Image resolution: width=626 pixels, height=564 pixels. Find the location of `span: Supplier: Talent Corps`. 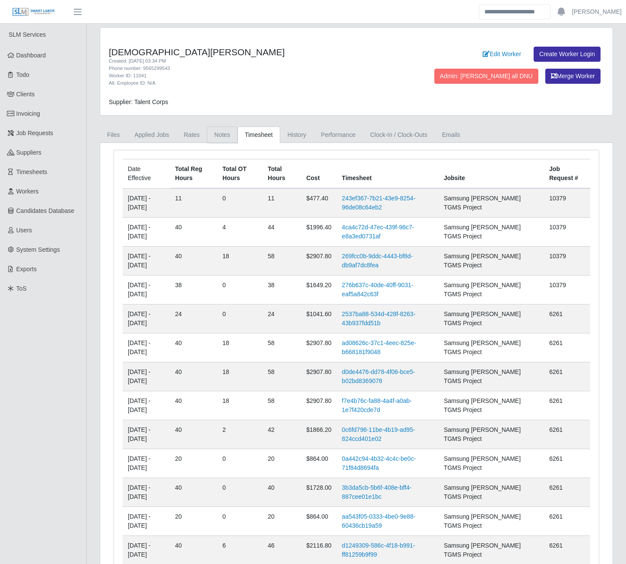

span: Supplier: Talent Corps is located at coordinates (138, 102).